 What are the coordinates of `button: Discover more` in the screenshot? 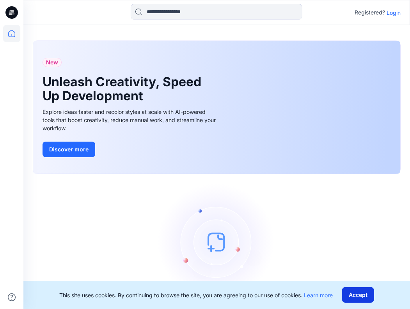 It's located at (69, 149).